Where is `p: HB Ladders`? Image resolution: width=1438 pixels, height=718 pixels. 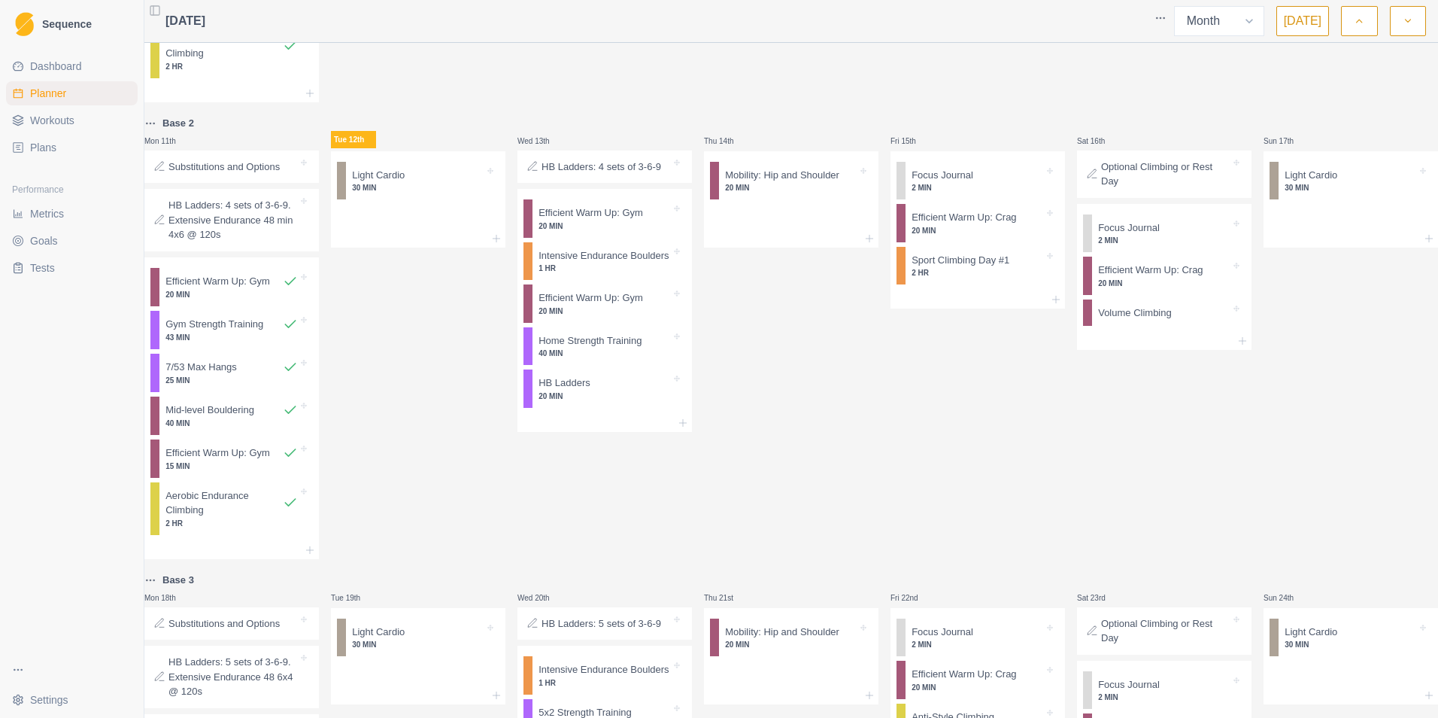 p: HB Ladders is located at coordinates (564, 383).